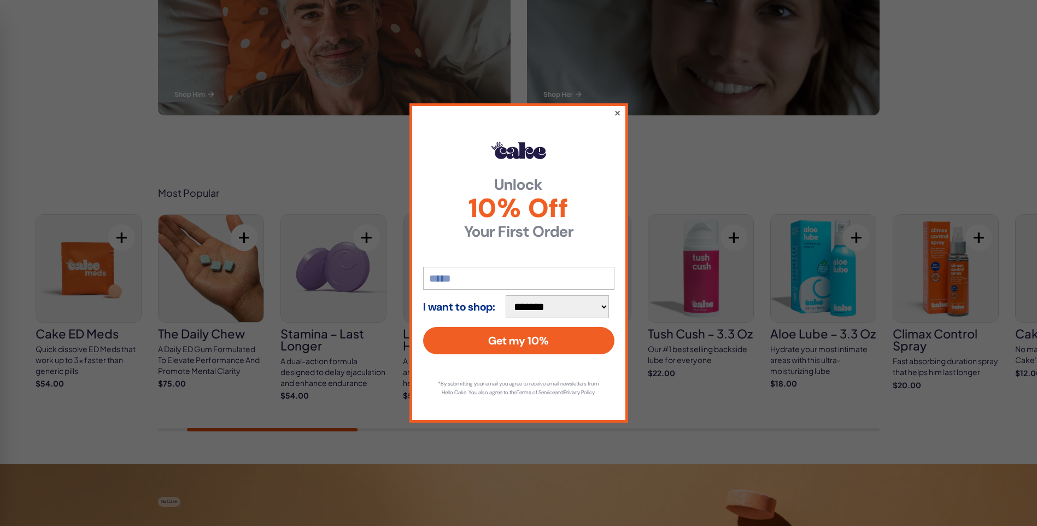  What do you see at coordinates (536, 392) in the screenshot?
I see `a: Terms of Service` at bounding box center [536, 392].